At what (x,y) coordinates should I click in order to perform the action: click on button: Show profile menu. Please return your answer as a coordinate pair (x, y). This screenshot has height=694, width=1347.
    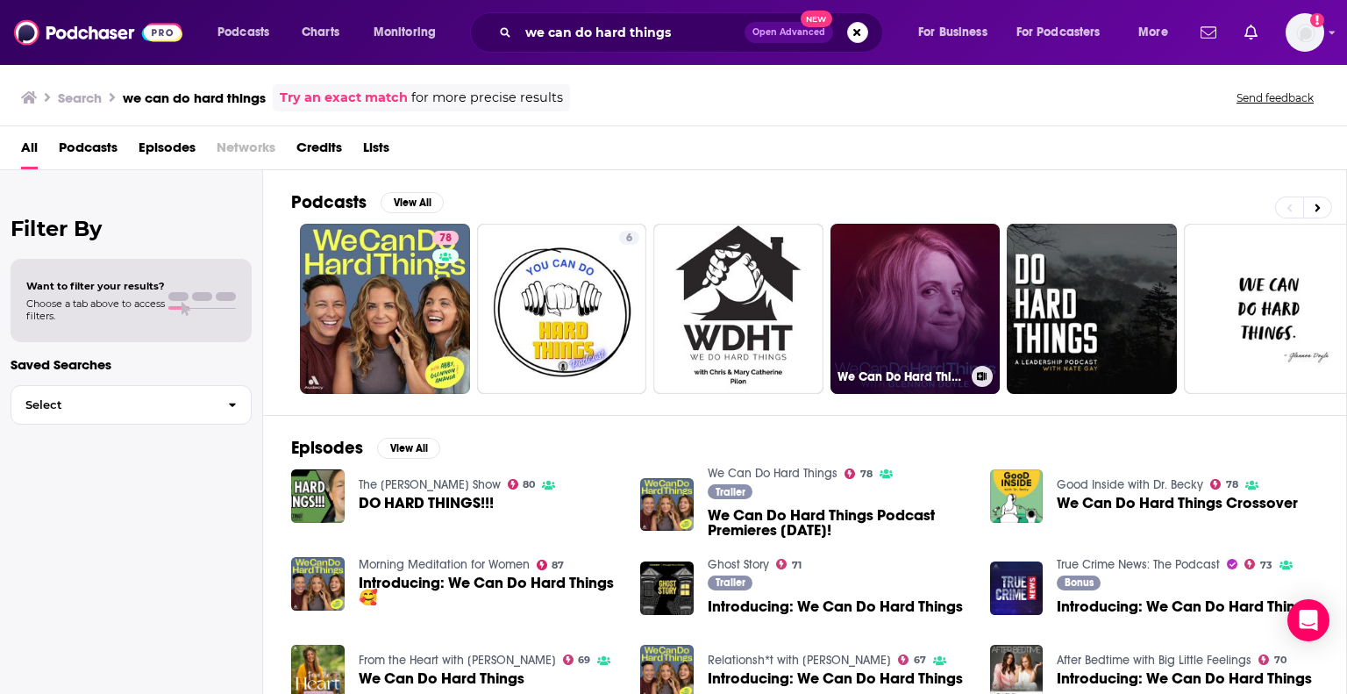
    Looking at the image, I should click on (1305, 32).